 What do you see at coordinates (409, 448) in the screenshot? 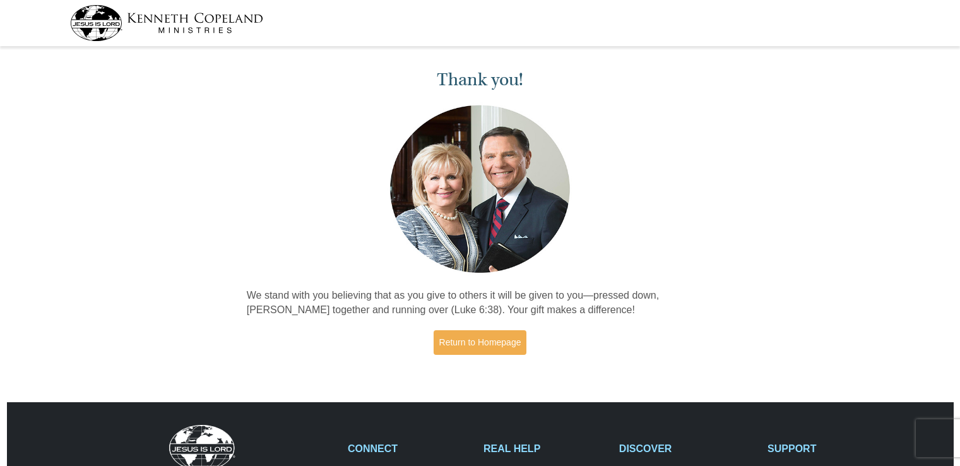
I see `h2: CONNECT` at bounding box center [409, 448].